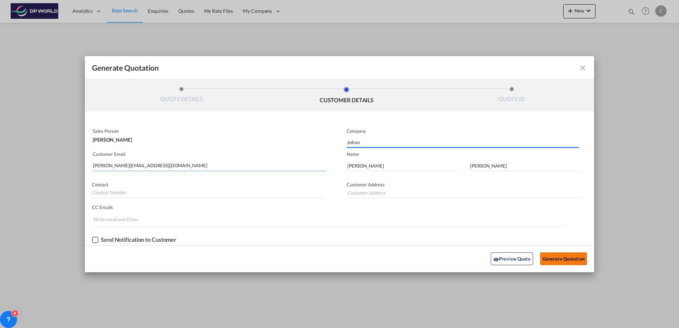 The width and height of the screenshot is (679, 328). I want to click on md-checkbox: Checkbox No Ink, so click(134, 240).